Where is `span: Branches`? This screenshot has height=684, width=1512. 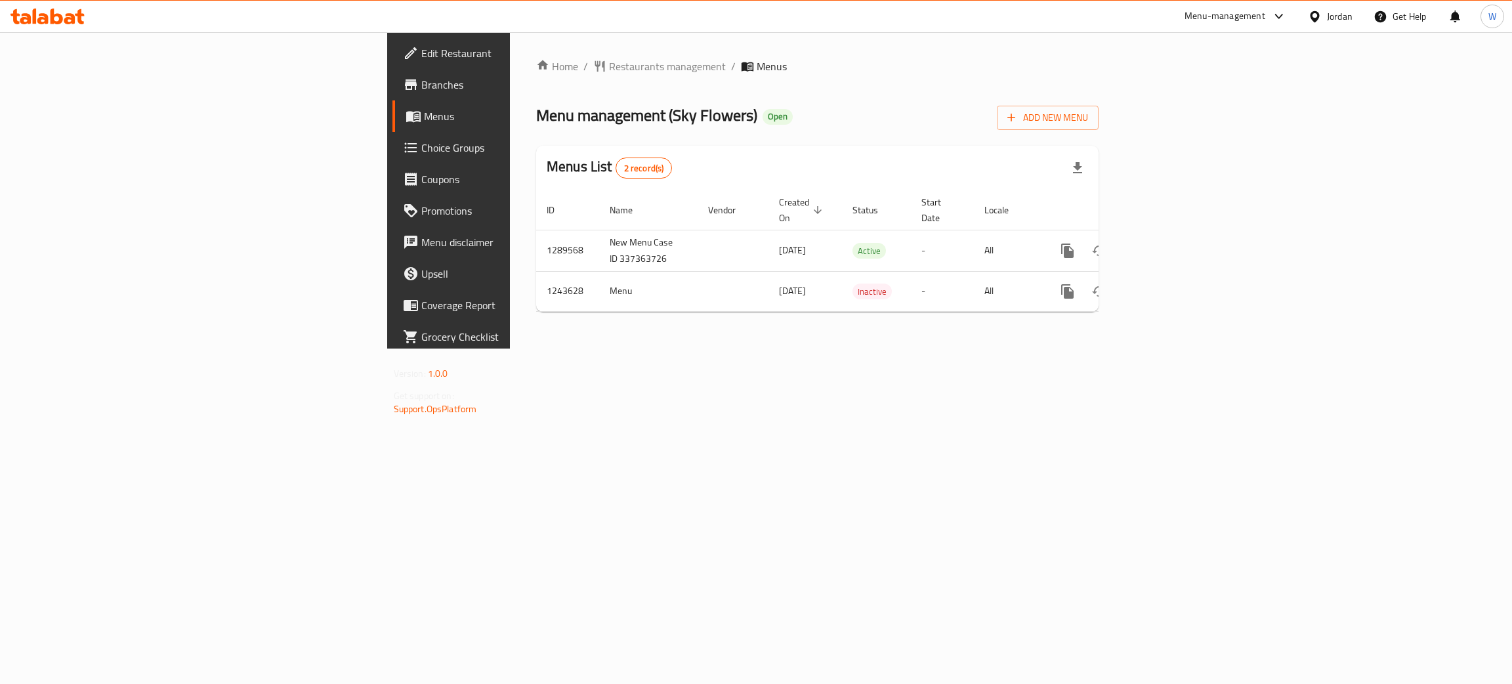
span: Branches is located at coordinates (525, 85).